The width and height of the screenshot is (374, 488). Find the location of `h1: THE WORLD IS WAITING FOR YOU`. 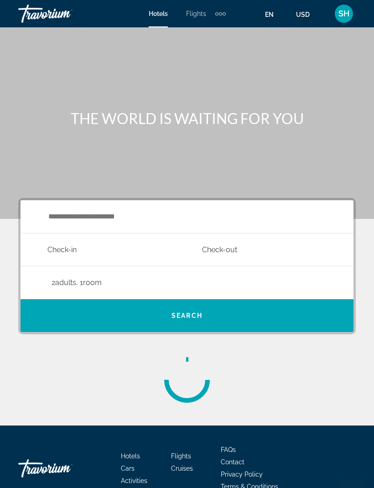

h1: THE WORLD IS WAITING FOR YOU is located at coordinates (187, 119).